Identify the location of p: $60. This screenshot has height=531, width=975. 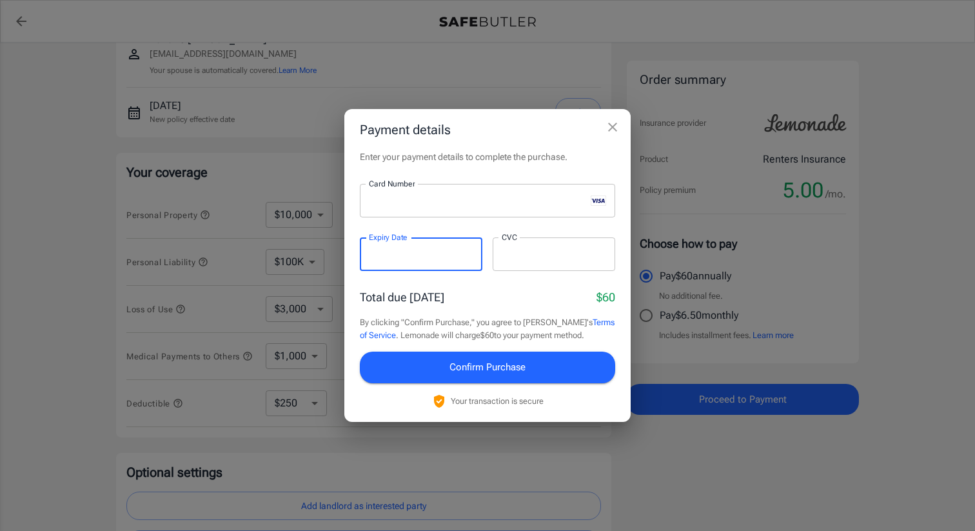
(606, 297).